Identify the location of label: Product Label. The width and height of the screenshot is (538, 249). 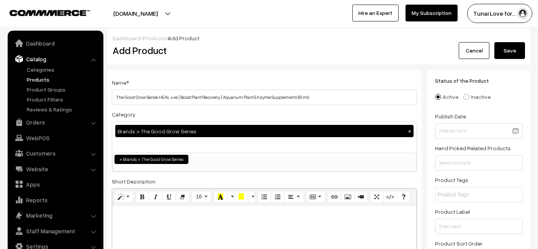
(452, 211).